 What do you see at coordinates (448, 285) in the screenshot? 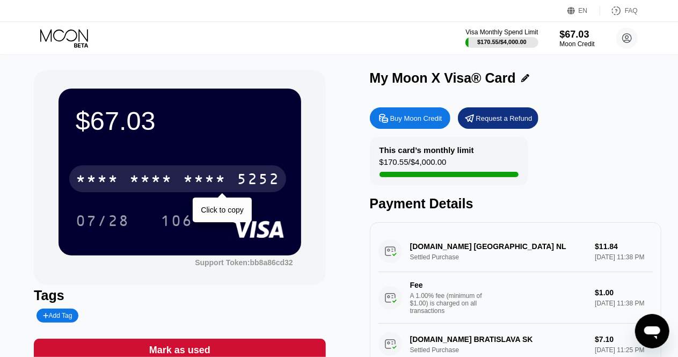
I see `div: Fee` at bounding box center [448, 285].